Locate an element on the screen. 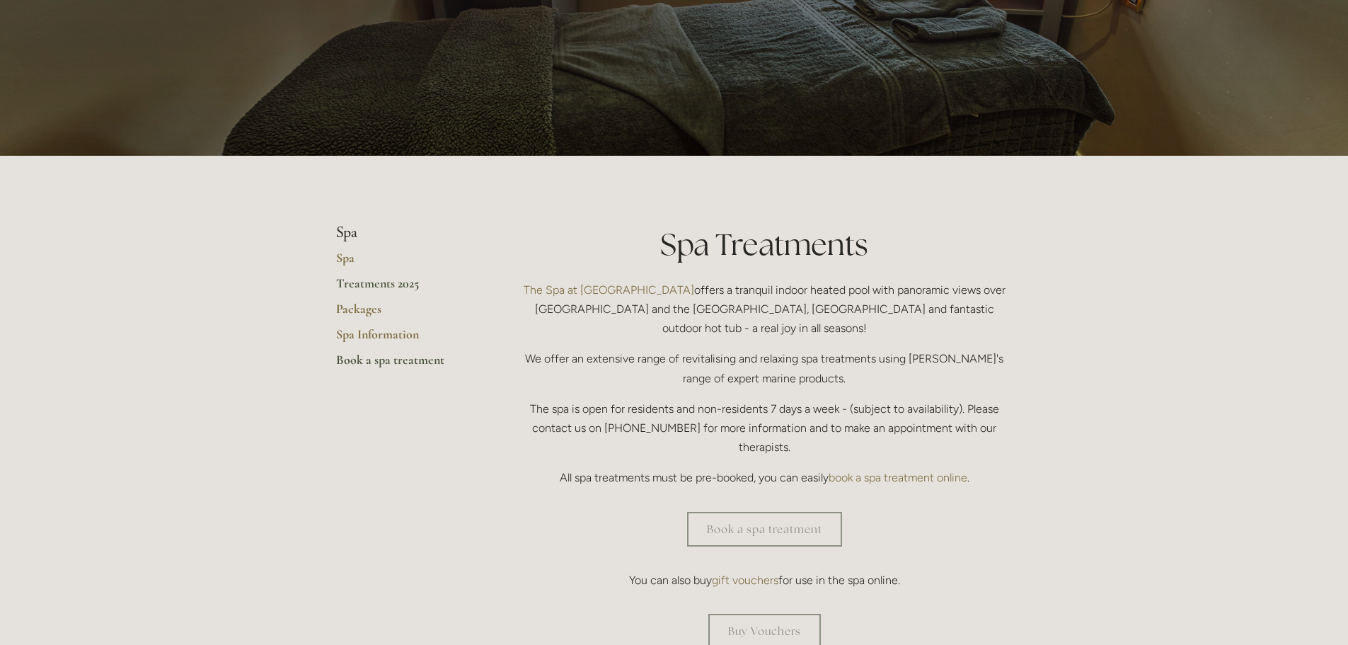  a: gift vouchers is located at coordinates (745, 580).